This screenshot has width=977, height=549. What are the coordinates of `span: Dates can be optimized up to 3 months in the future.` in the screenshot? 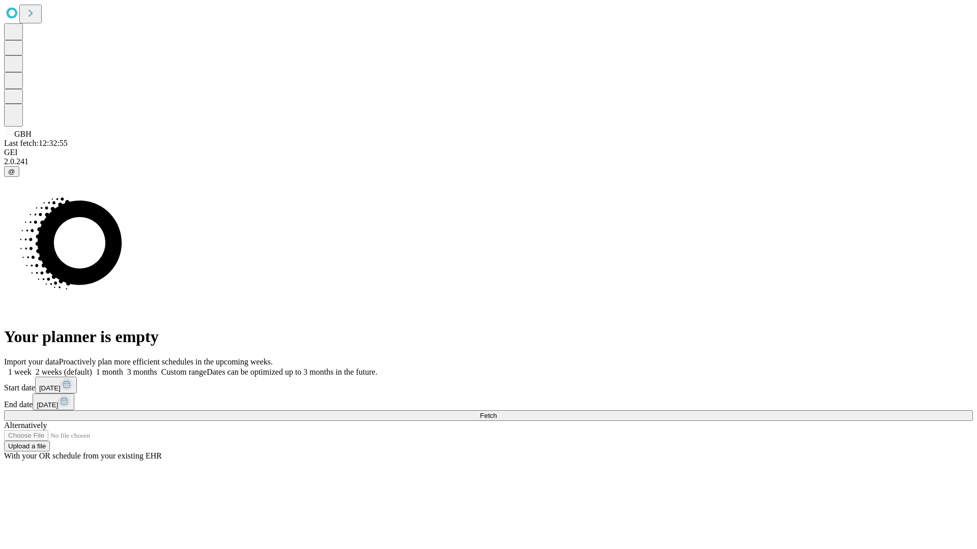 It's located at (291, 372).